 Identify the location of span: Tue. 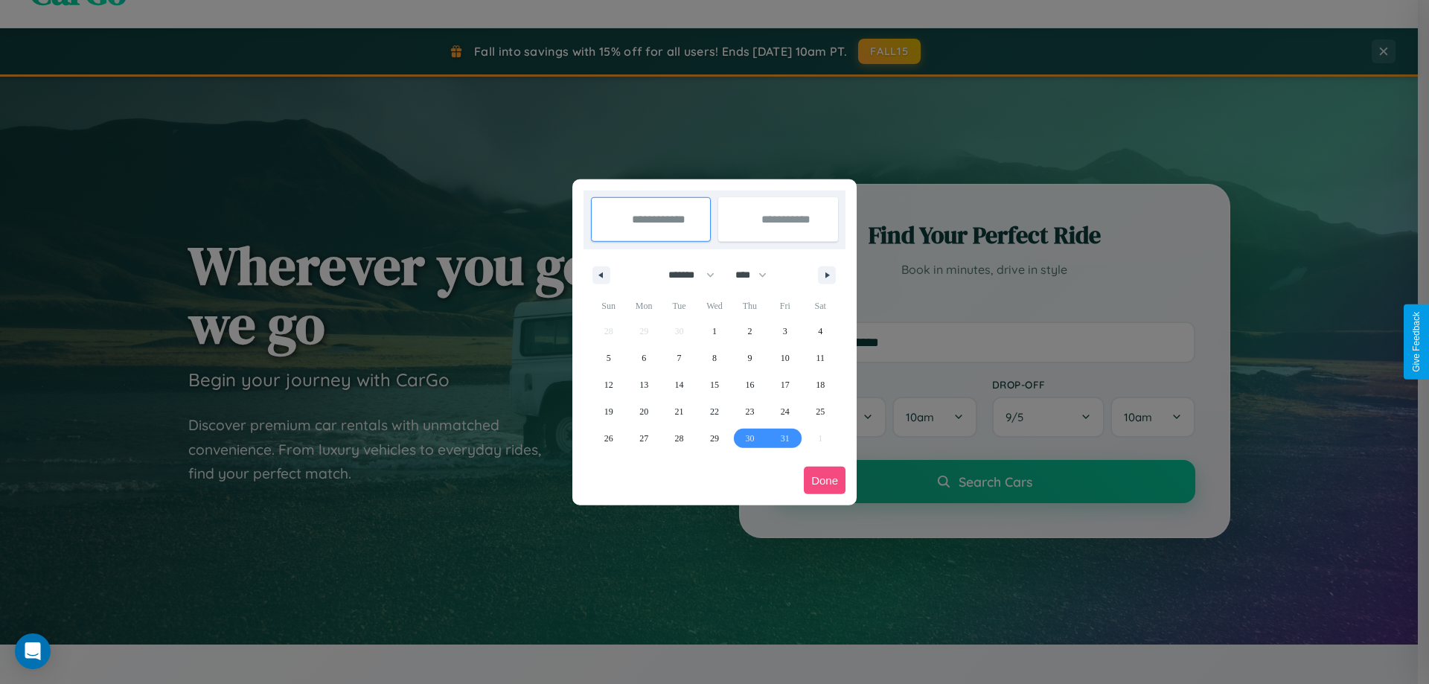
(679, 306).